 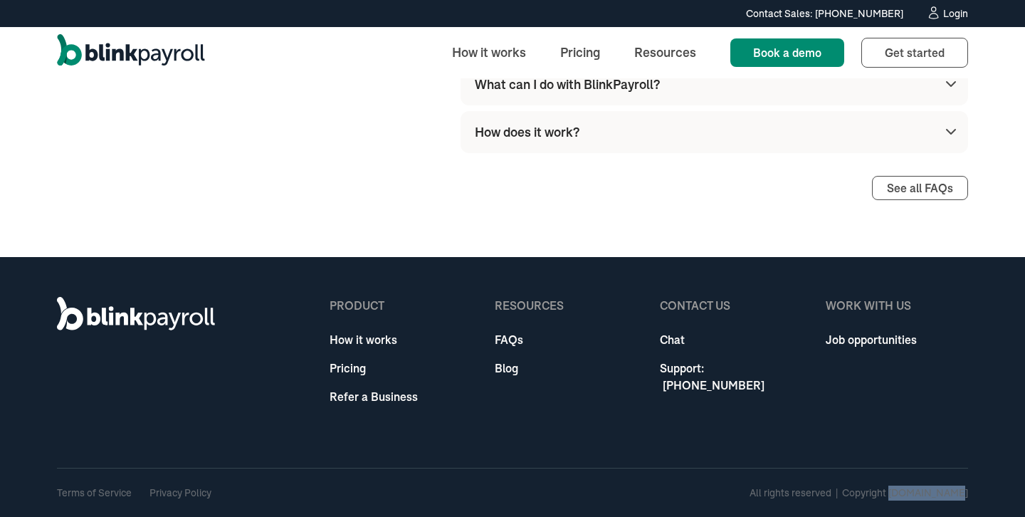 I want to click on div: Resources, so click(x=529, y=305).